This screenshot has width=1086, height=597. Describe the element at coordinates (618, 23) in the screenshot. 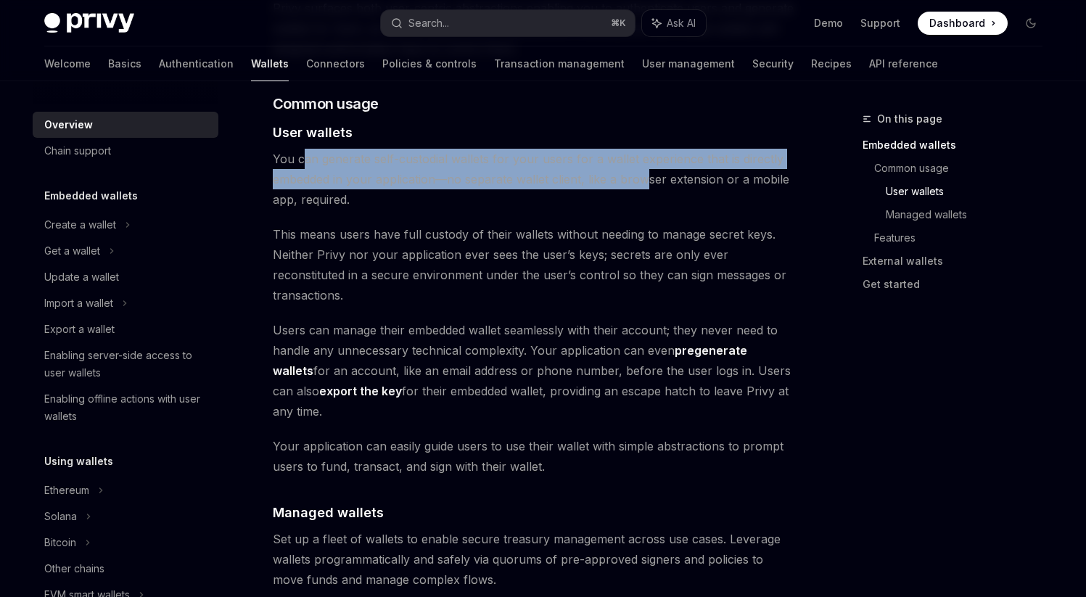

I see `span: ⌘ K` at that location.